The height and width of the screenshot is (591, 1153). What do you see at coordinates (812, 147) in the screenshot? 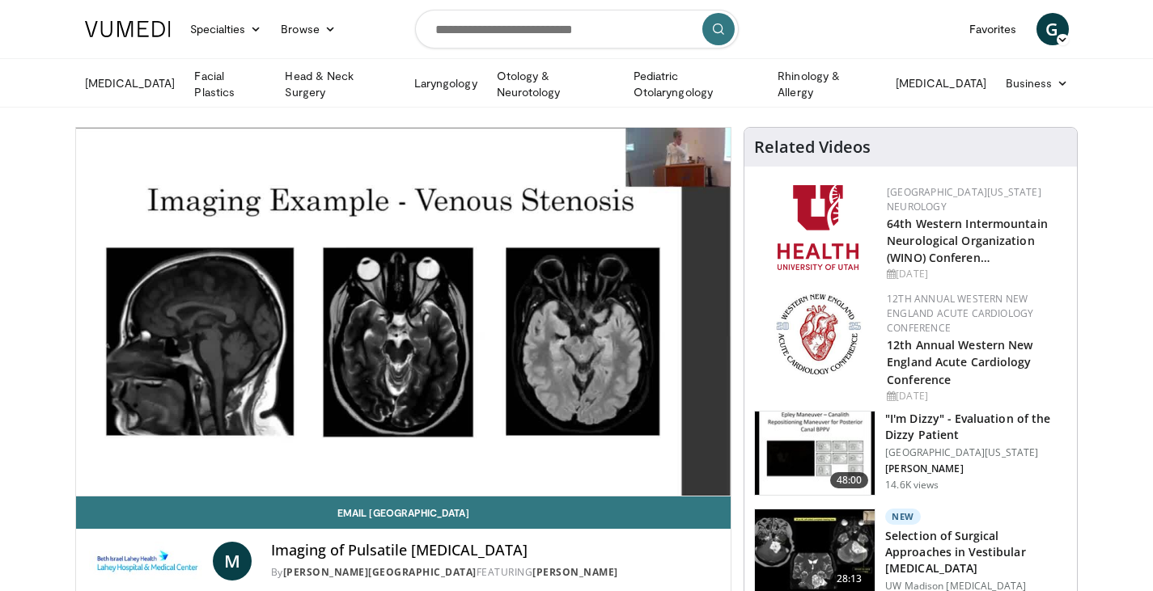
I see `h4: Related Videos` at bounding box center [812, 147].